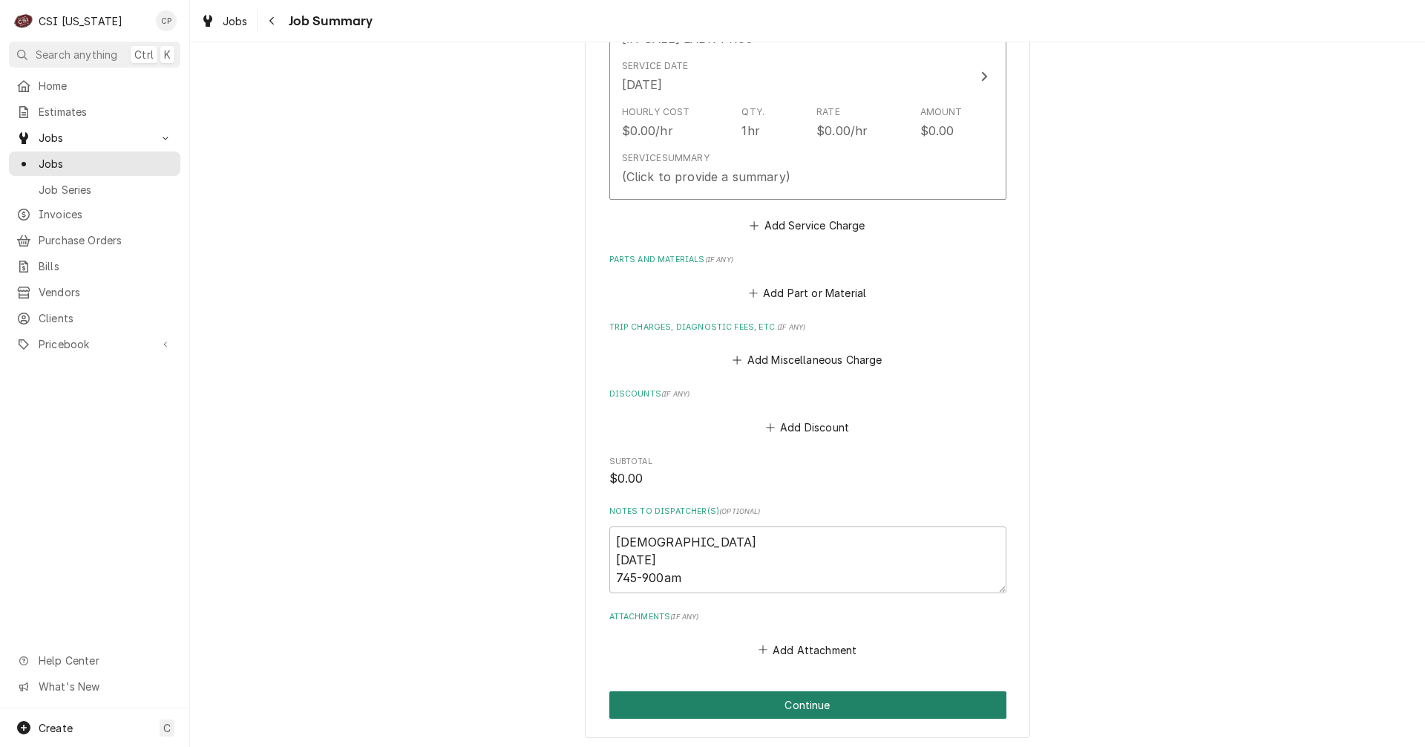 This screenshot has width=1425, height=747. Describe the element at coordinates (751, 131) in the screenshot. I see `div: 1hr` at that location.